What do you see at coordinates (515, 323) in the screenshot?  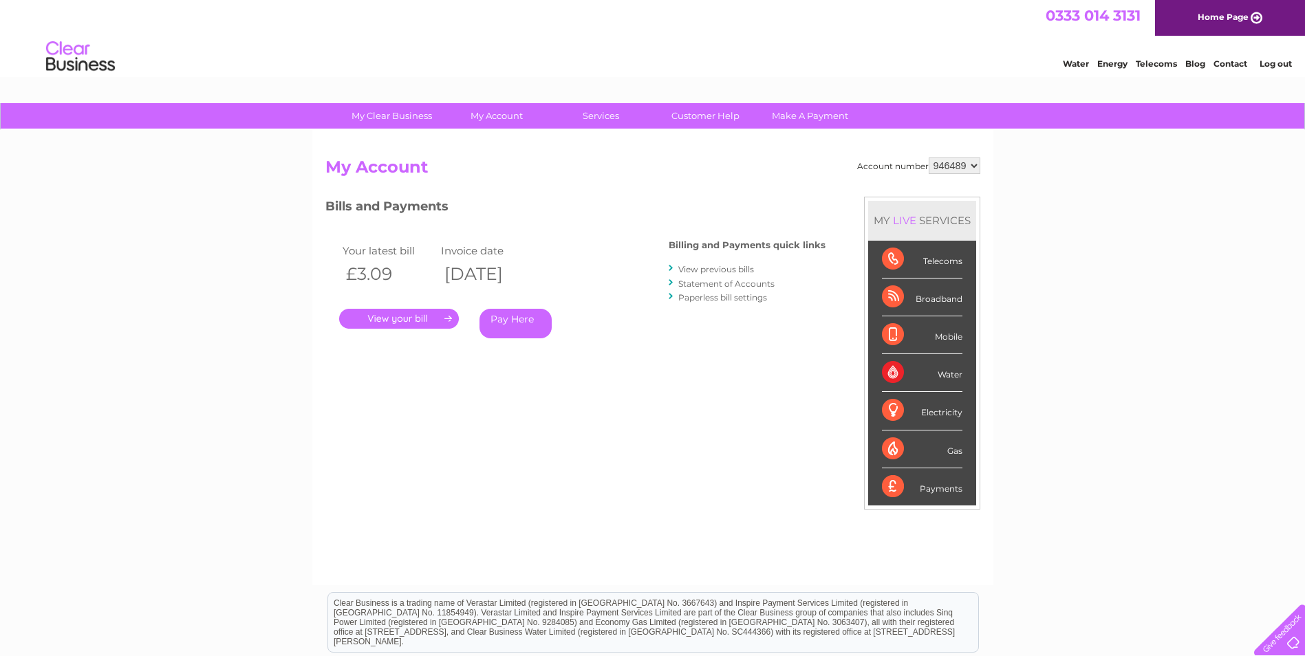 I see `a: Pay Here` at bounding box center [515, 323].